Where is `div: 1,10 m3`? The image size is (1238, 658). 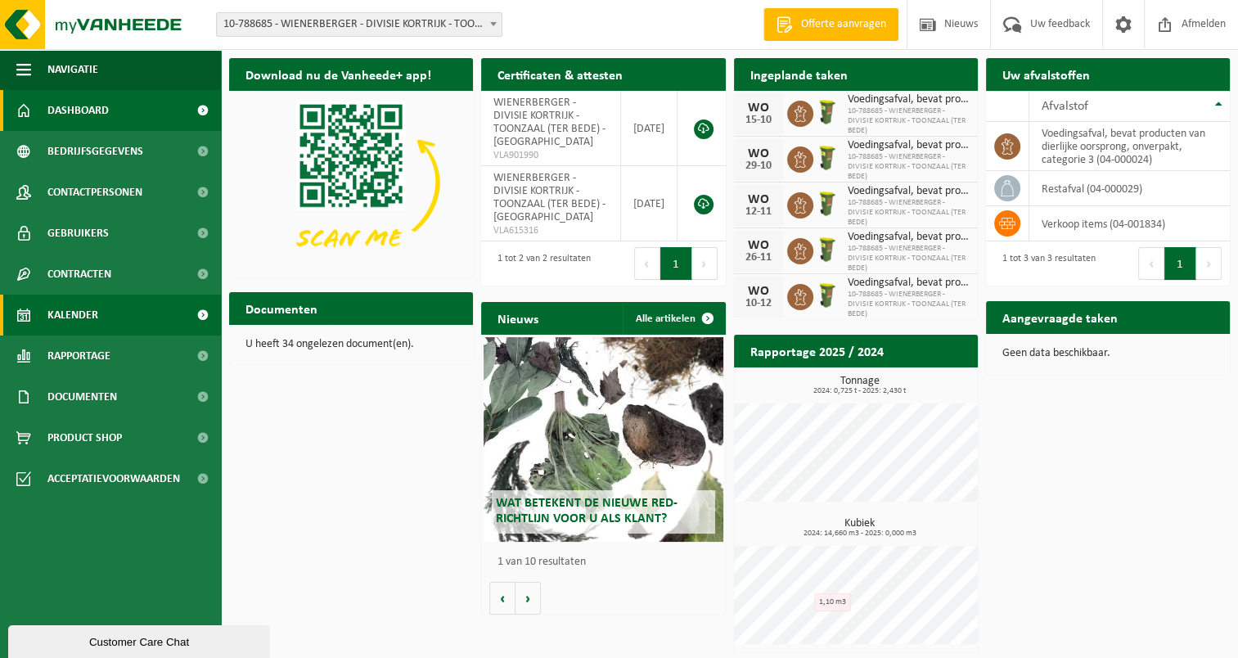 div: 1,10 m3 is located at coordinates (832, 602).